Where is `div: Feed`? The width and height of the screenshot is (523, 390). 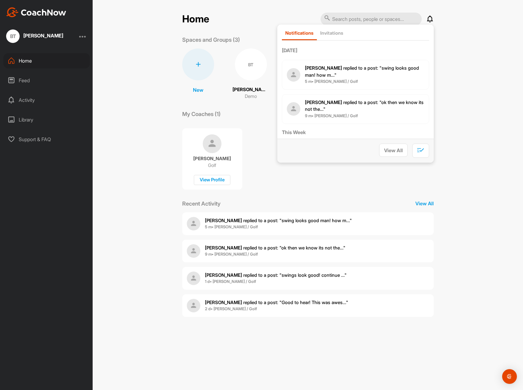
div: Feed is located at coordinates (47, 80).